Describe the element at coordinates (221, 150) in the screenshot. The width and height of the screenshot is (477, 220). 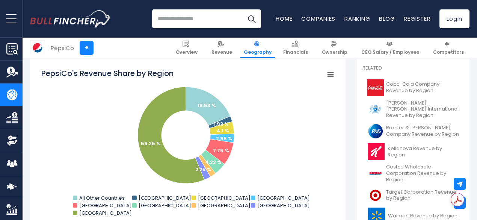
I see `text: 7.75 %` at that location.